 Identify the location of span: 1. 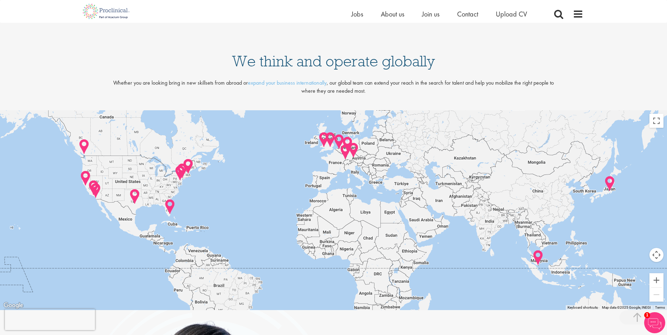
(647, 315).